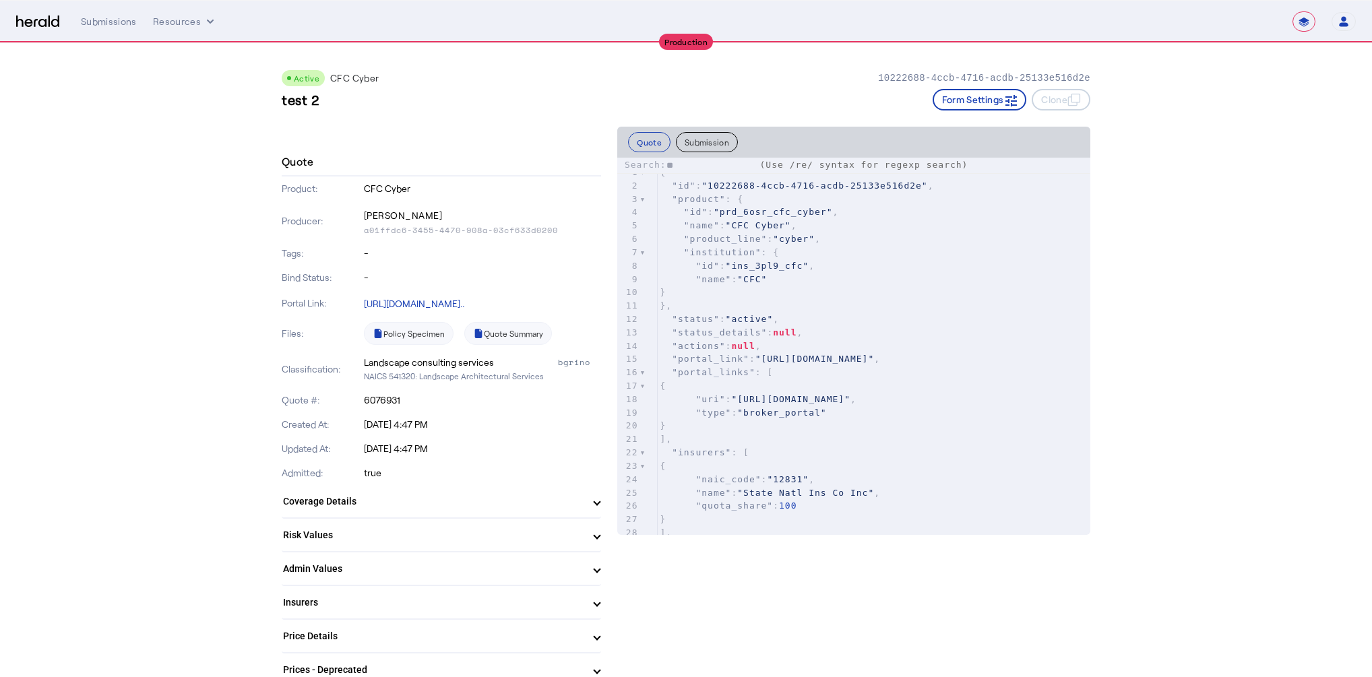 Image resolution: width=1372 pixels, height=677 pixels. What do you see at coordinates (433, 636) in the screenshot?
I see `mat-panel-title: Price Details` at bounding box center [433, 636].